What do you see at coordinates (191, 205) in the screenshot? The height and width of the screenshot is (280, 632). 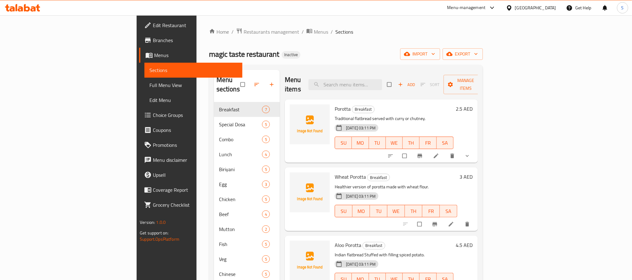 I see `a: Grocery Checklist` at bounding box center [191, 205].